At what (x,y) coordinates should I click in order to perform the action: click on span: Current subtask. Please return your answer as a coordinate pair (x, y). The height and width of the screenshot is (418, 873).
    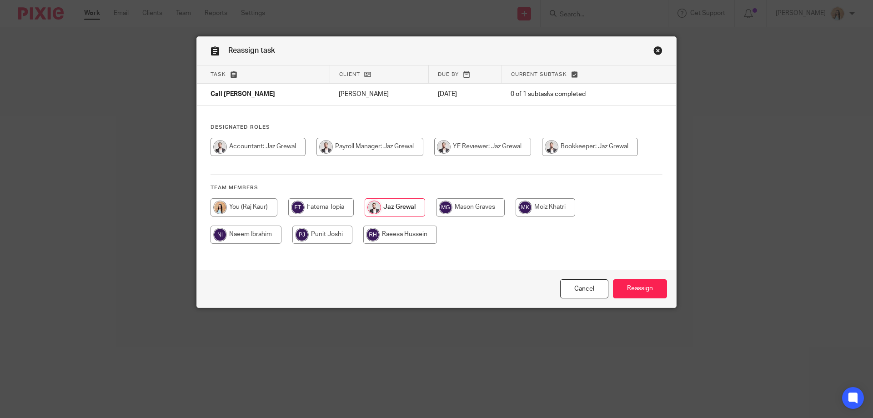
    Looking at the image, I should click on (539, 74).